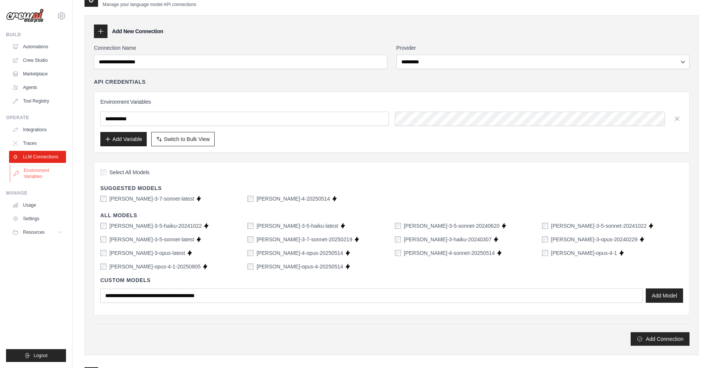  I want to click on label: claude-opus-4-1-20250805, so click(155, 267).